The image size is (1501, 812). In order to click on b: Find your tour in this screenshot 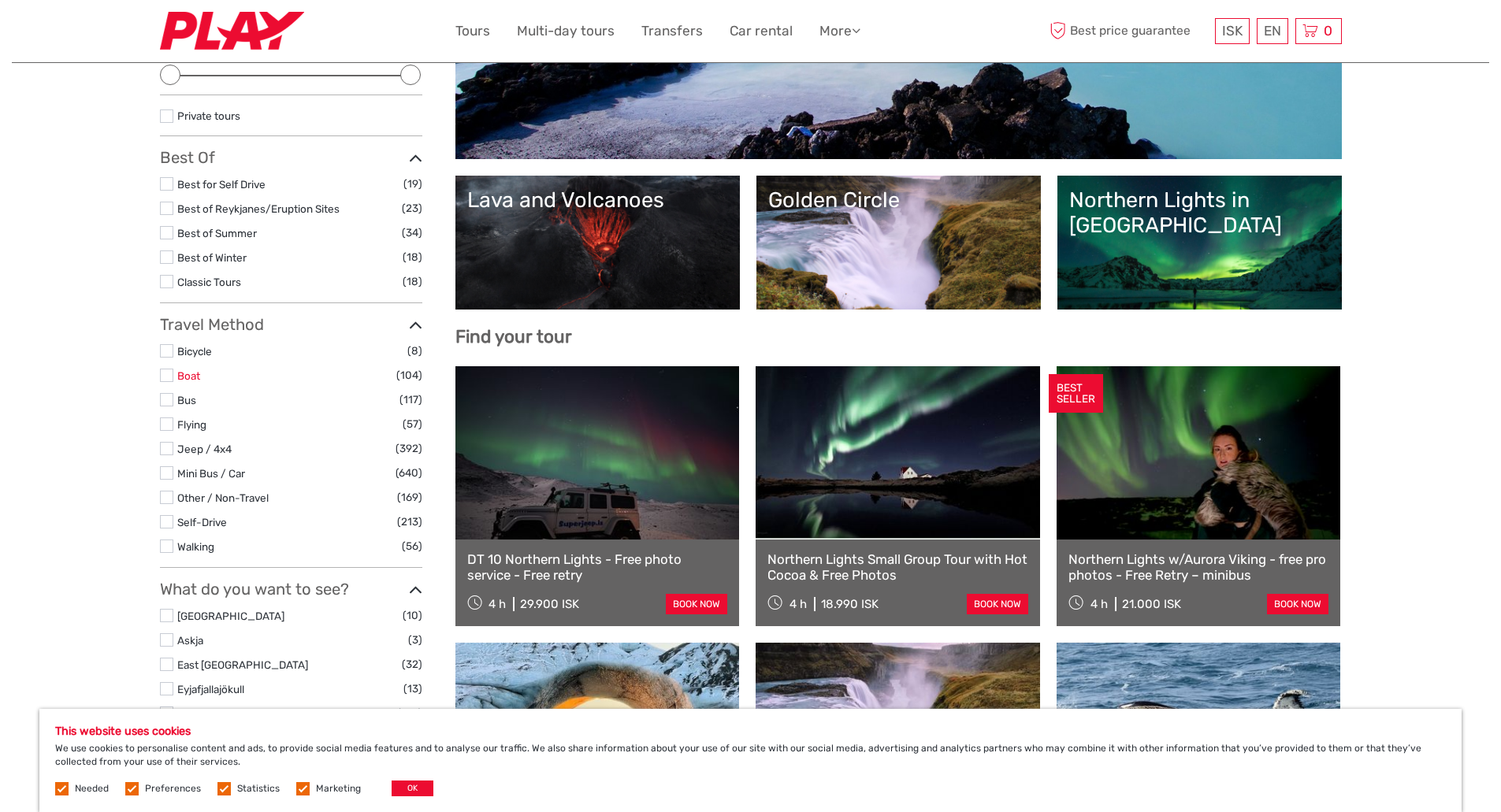, I will do `click(514, 336)`.